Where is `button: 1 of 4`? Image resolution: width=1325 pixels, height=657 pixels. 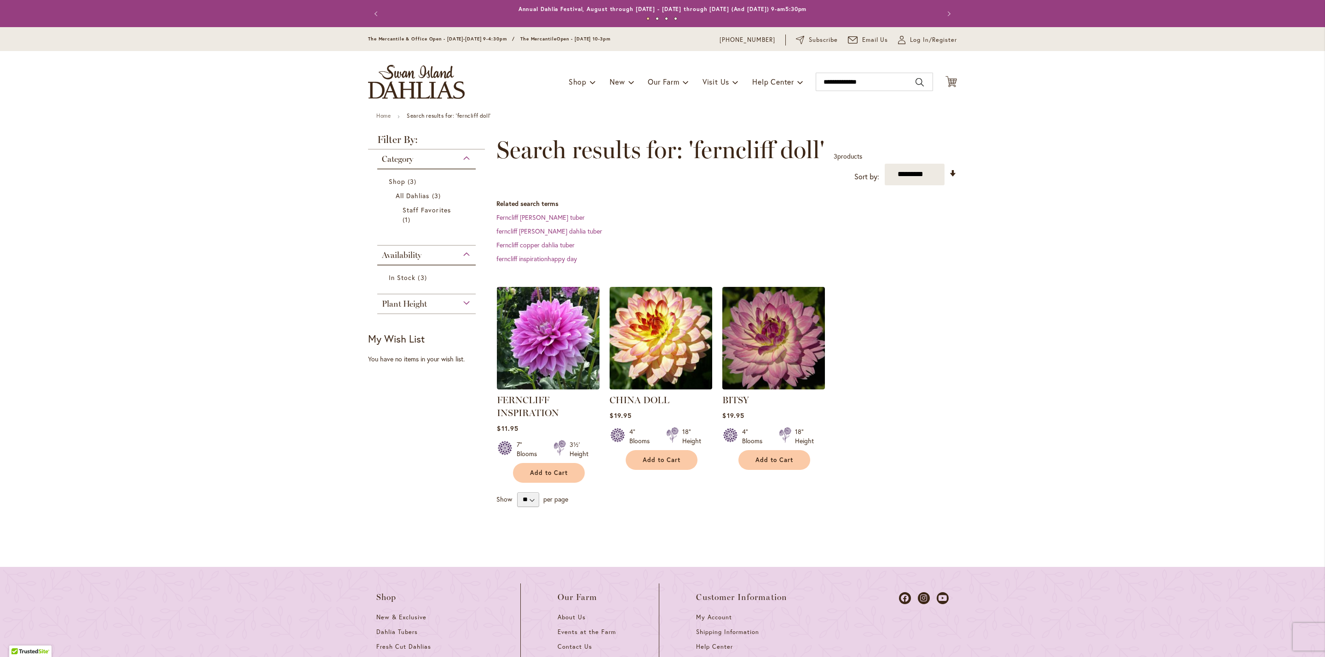
button: 1 of 4 is located at coordinates (648, 18).